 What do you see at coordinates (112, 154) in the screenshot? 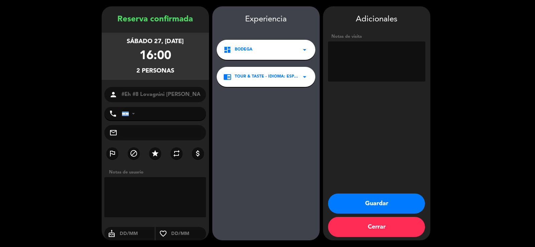
I see `i: outlined_flag` at bounding box center [112, 154].